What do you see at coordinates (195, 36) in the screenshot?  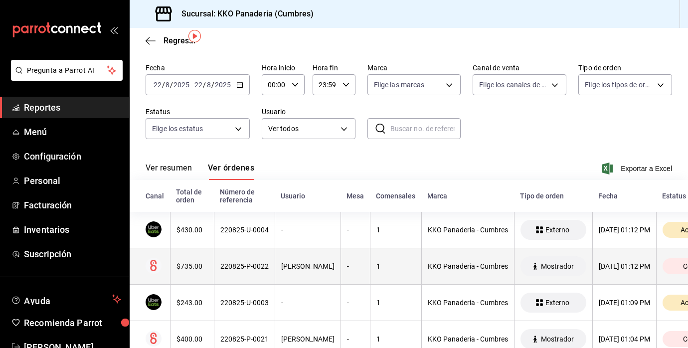 I see `button: Tooltip marker` at bounding box center [195, 36].